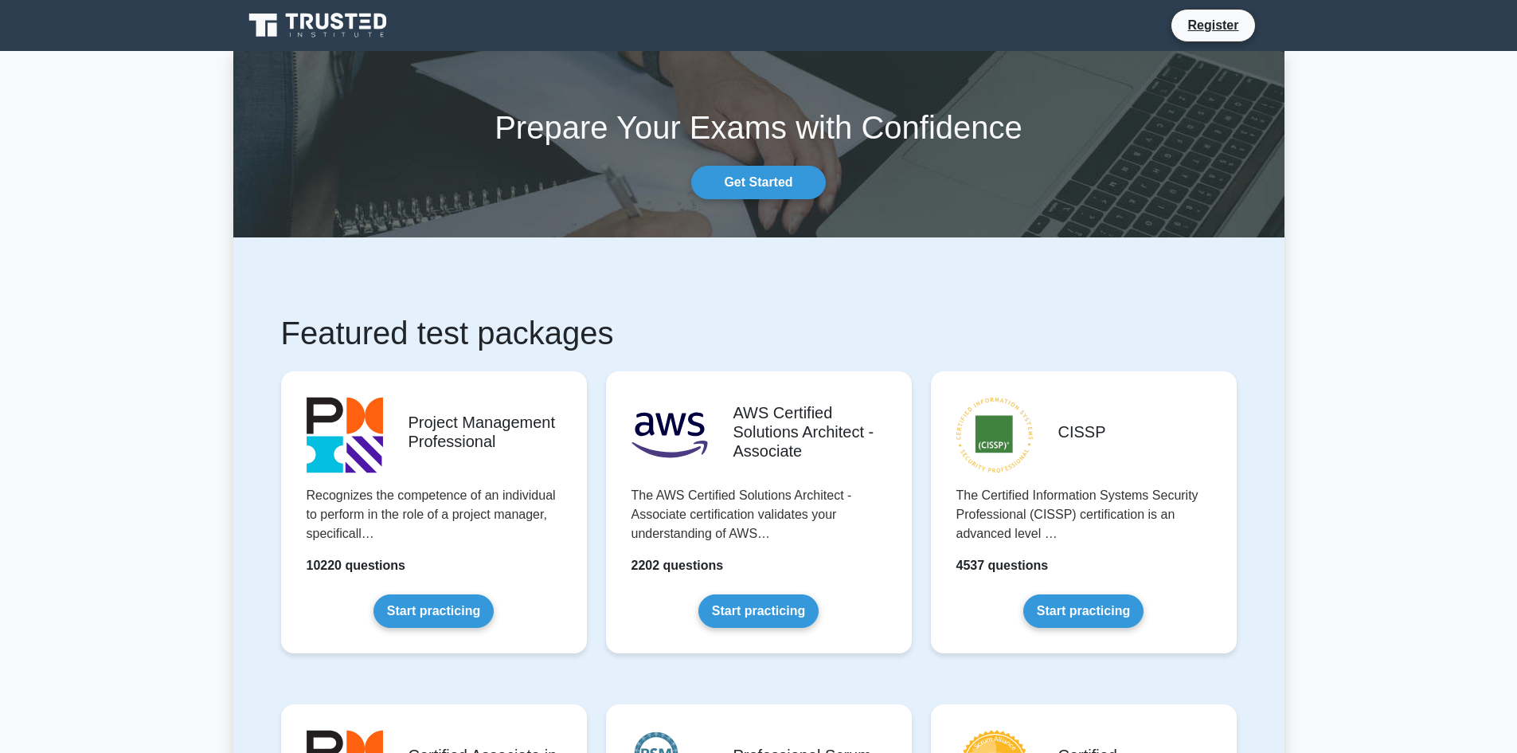 This screenshot has height=753, width=1517. Describe the element at coordinates (1213, 25) in the screenshot. I see `a: Register` at that location.